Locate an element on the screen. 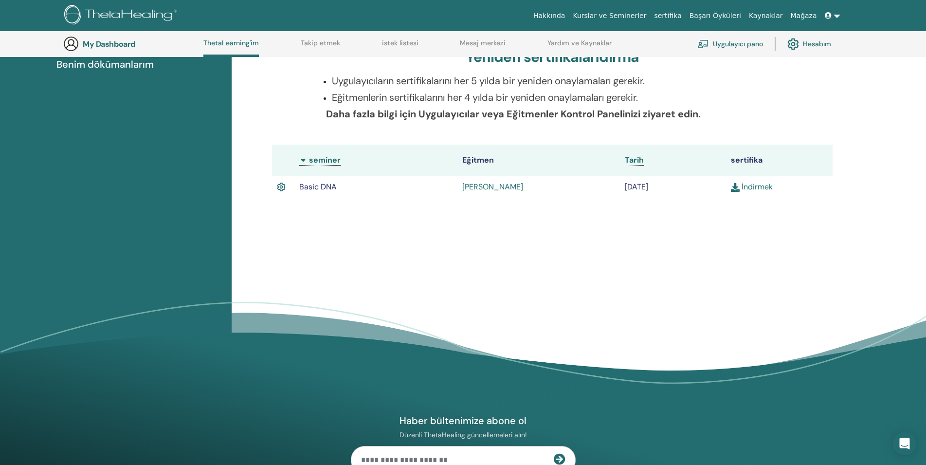 This screenshot has height=465, width=926. b: Daha fazla bilgi için Uygulayıcılar veya Eğitmenler Kontrol Panelinizi ziyaret edin. is located at coordinates (513, 114).